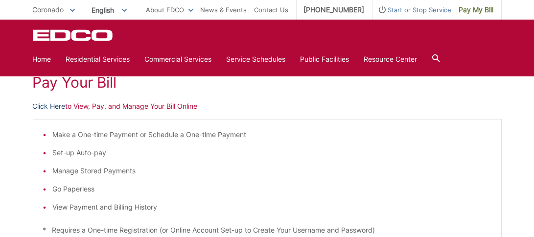  I want to click on a: Contact Us, so click(272, 10).